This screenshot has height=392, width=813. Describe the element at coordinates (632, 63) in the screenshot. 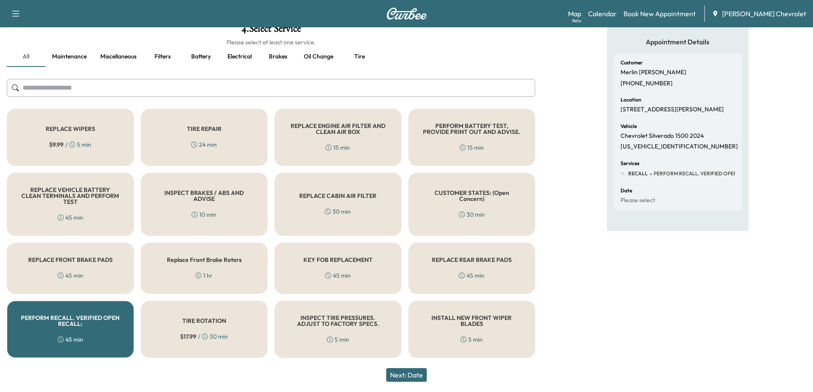

I see `h6: Customer` at that location.